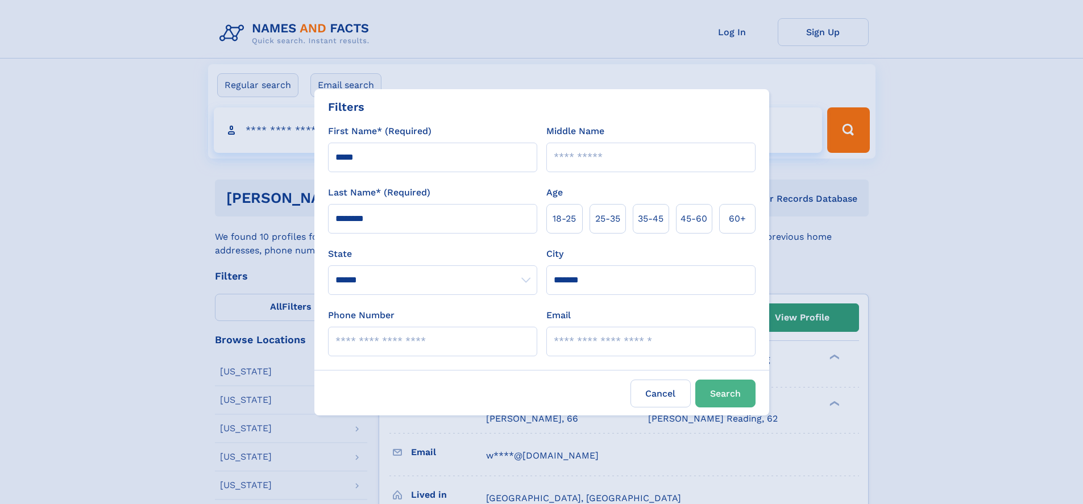  Describe the element at coordinates (433, 254) in the screenshot. I see `label: State` at that location.